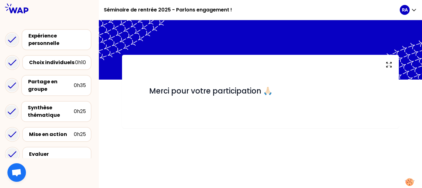 This screenshot has width=422, height=188. I want to click on div: 0h35, so click(80, 85).